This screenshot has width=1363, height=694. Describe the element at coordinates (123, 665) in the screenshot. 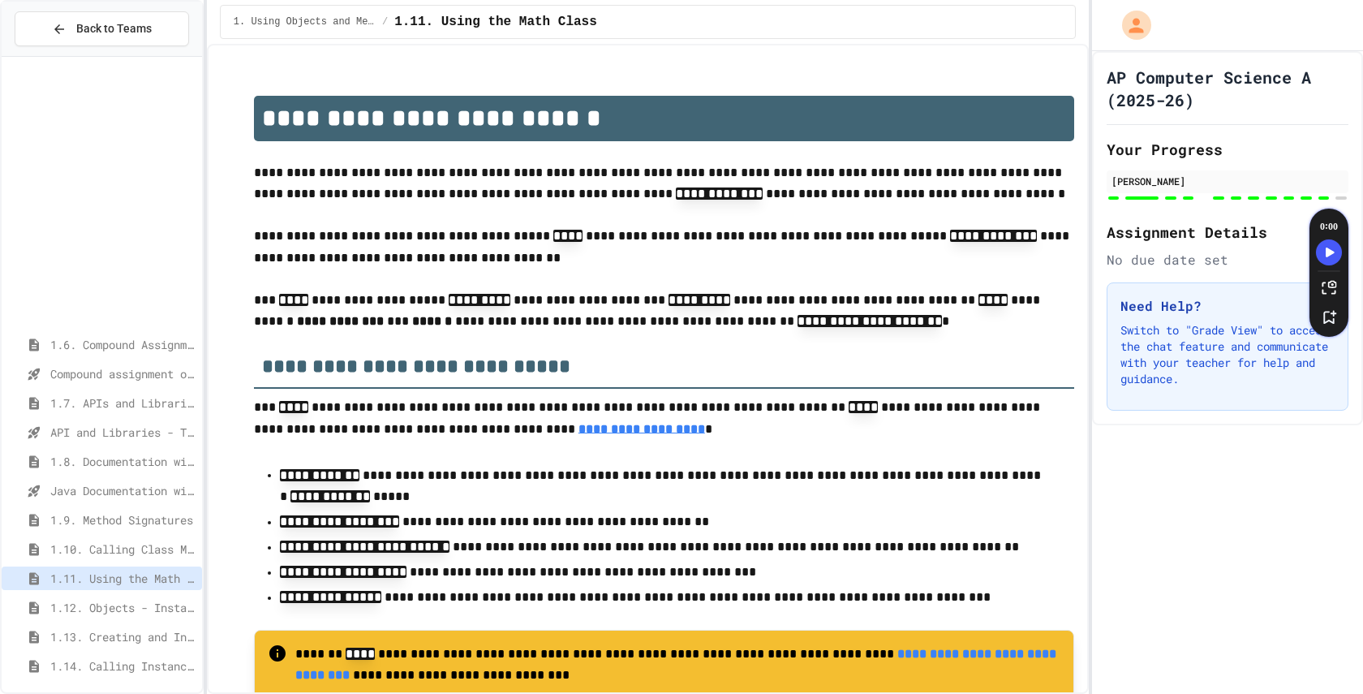

I see `span: 1.14. Calling Instance Methods` at that location.